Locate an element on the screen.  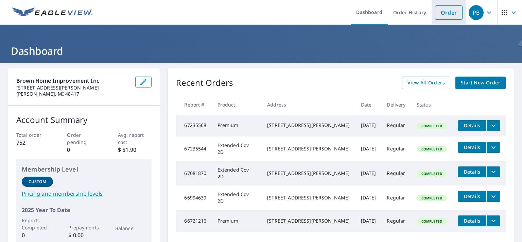
button: filesDropdownBtn-67081870 is located at coordinates (494, 172).